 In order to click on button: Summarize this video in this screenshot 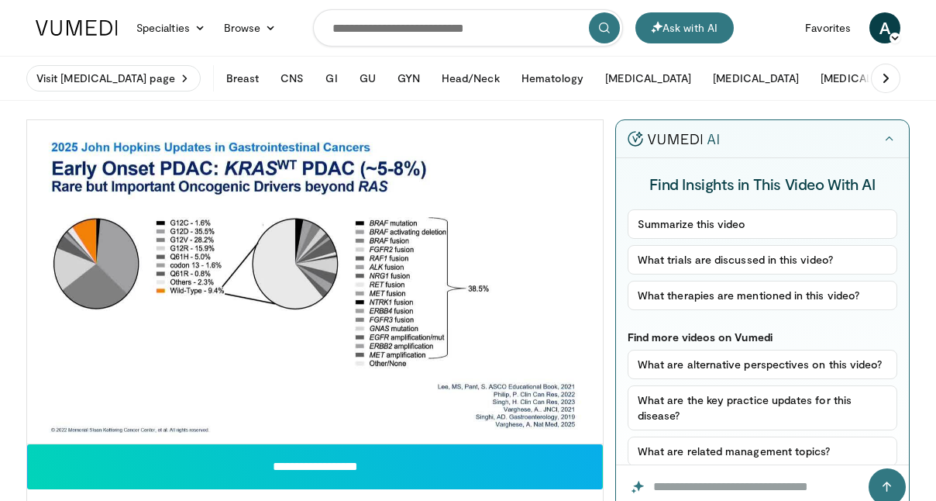, I will do `click(763, 224)`.